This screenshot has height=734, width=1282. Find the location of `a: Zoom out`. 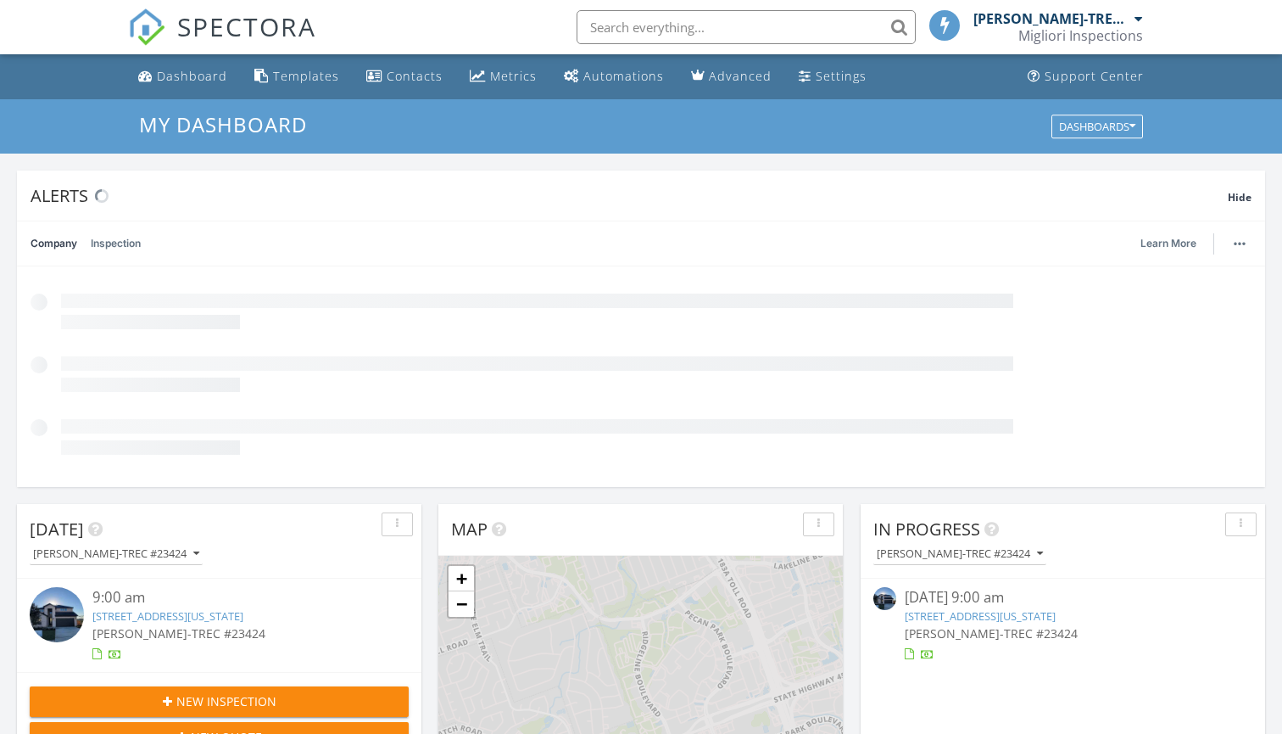

a: Zoom out is located at coordinates (461, 604).